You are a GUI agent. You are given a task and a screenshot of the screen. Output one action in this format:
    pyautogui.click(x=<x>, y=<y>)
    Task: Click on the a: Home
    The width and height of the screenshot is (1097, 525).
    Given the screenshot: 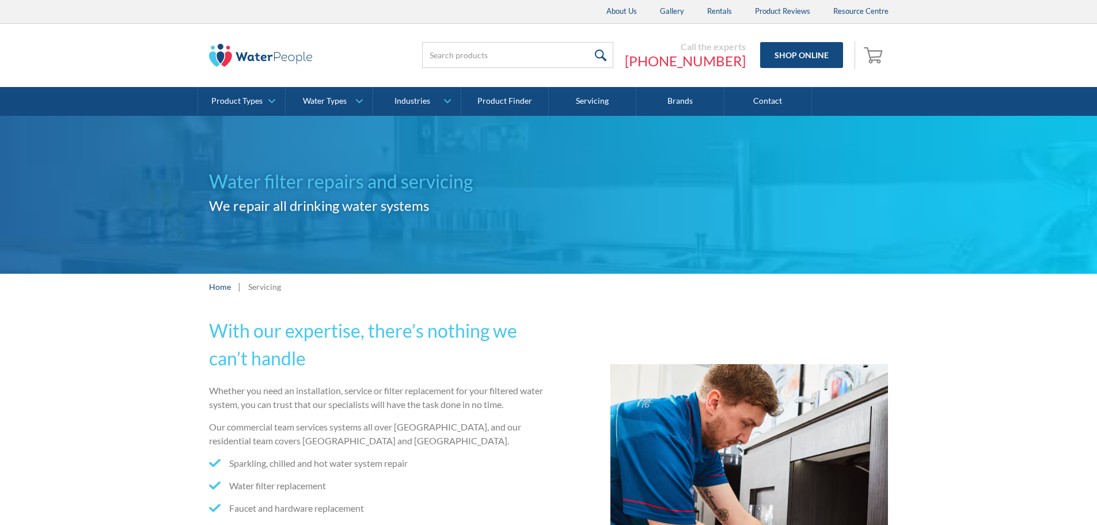 What is the action you would take?
    pyautogui.click(x=220, y=286)
    